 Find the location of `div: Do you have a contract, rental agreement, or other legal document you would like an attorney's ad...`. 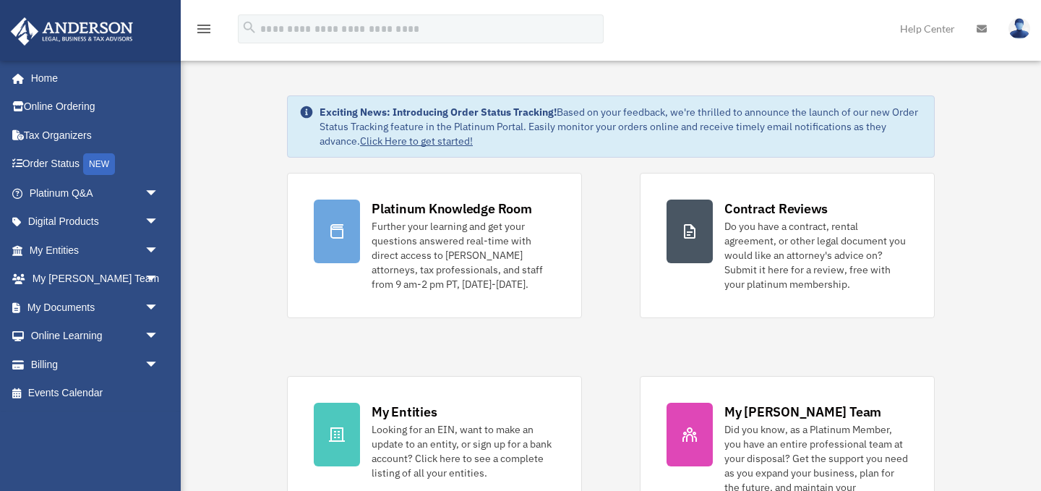

div: Do you have a contract, rental agreement, or other legal document you would like an attorney's ad... is located at coordinates (816, 255).